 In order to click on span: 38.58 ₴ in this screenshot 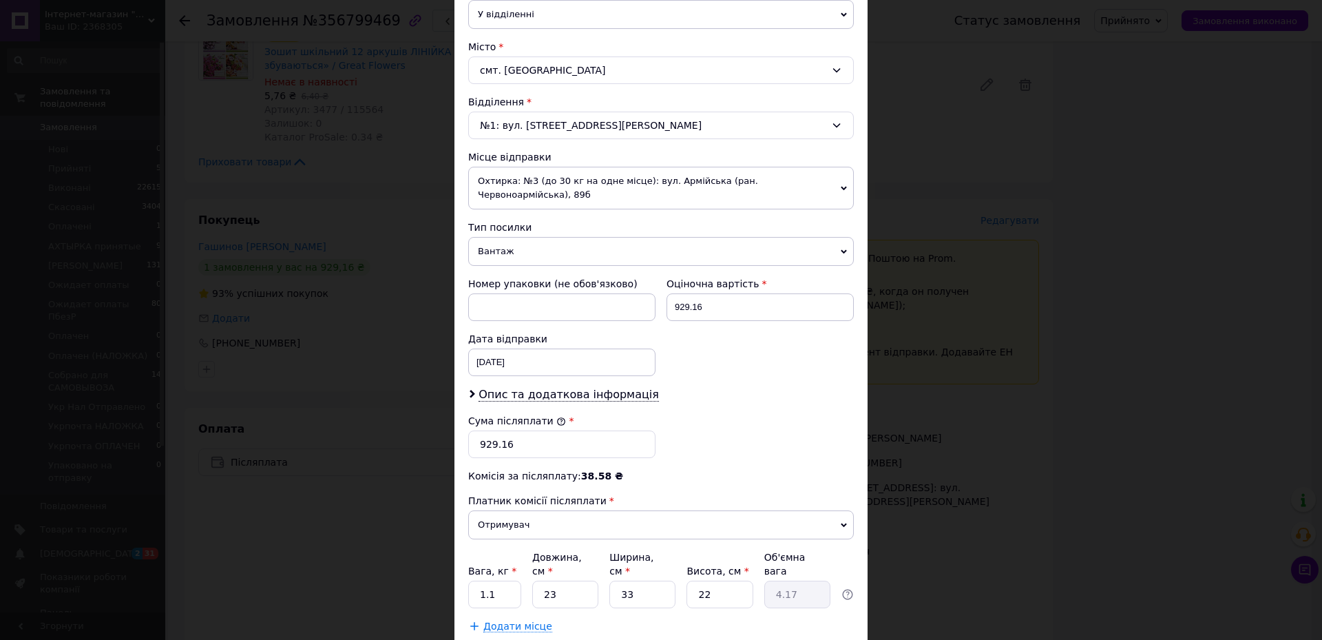, I will do `click(602, 476)`.